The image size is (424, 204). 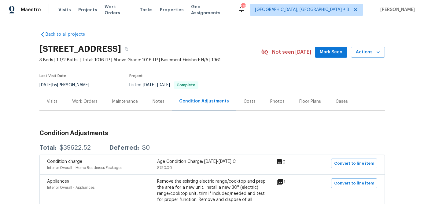 I want to click on div: Floor Plans, so click(x=310, y=102).